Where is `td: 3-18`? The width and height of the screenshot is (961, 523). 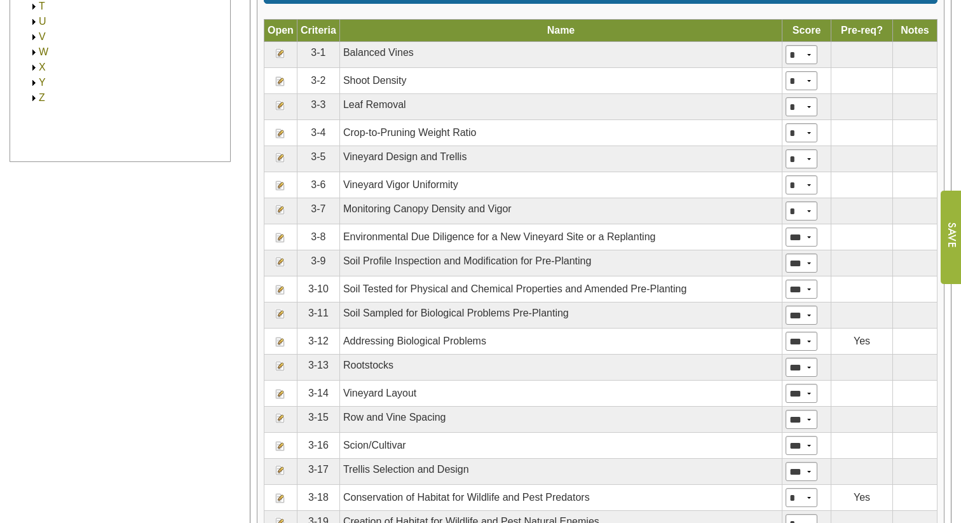
td: 3-18 is located at coordinates (318, 497).